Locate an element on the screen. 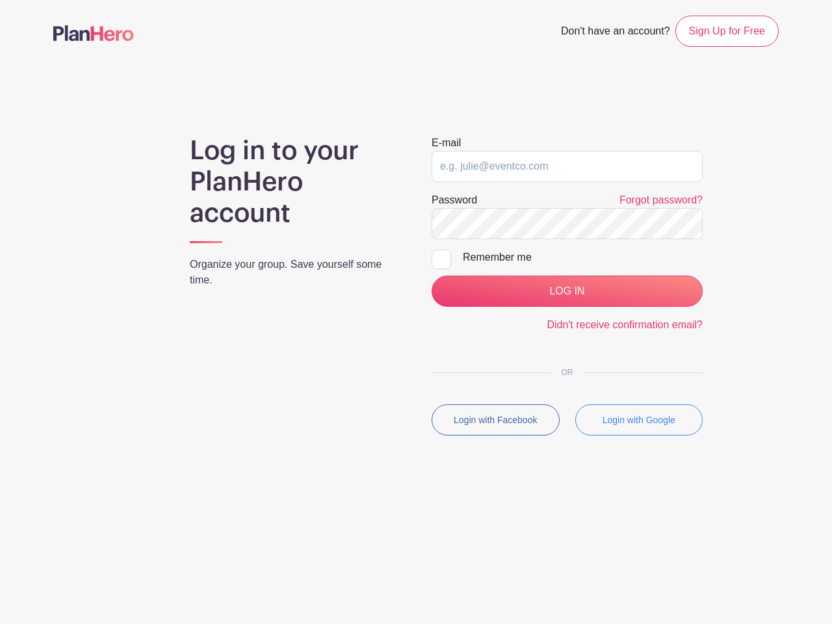 This screenshot has width=832, height=624. a: Forgot password? is located at coordinates (661, 199).